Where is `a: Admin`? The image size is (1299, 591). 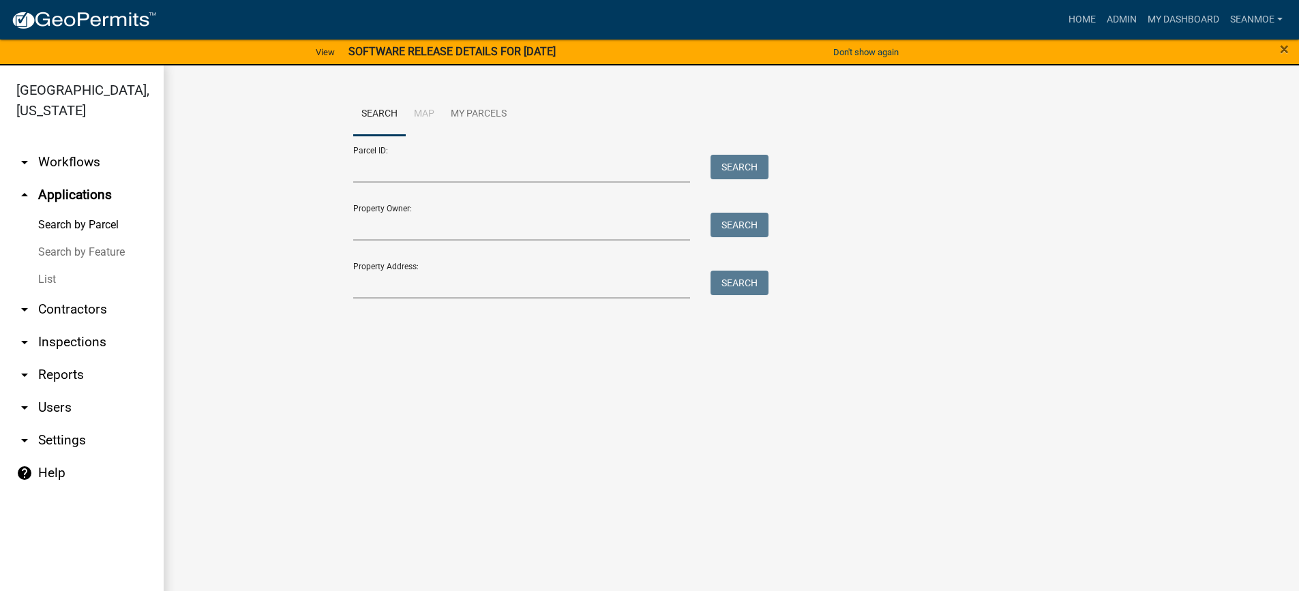 a: Admin is located at coordinates (1122, 20).